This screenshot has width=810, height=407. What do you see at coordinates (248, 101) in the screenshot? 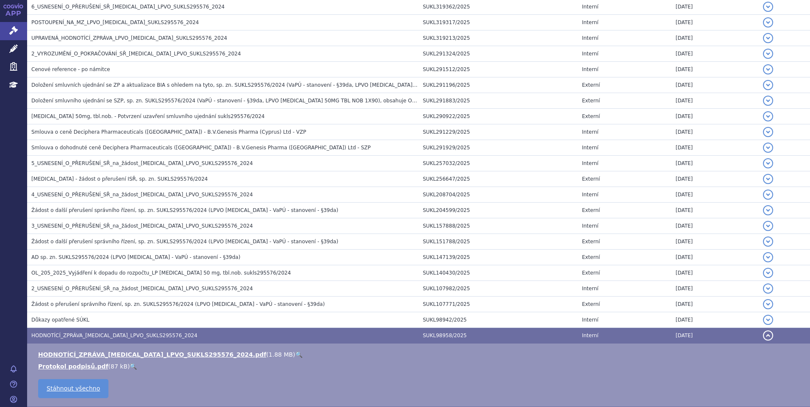
I see `span: Doložení smluvního ujednání se SZP, sp. zn. SUKLS295576/2024 (VaPÚ - stanovení - §39da, LPVO QINL...` at bounding box center [248, 101].